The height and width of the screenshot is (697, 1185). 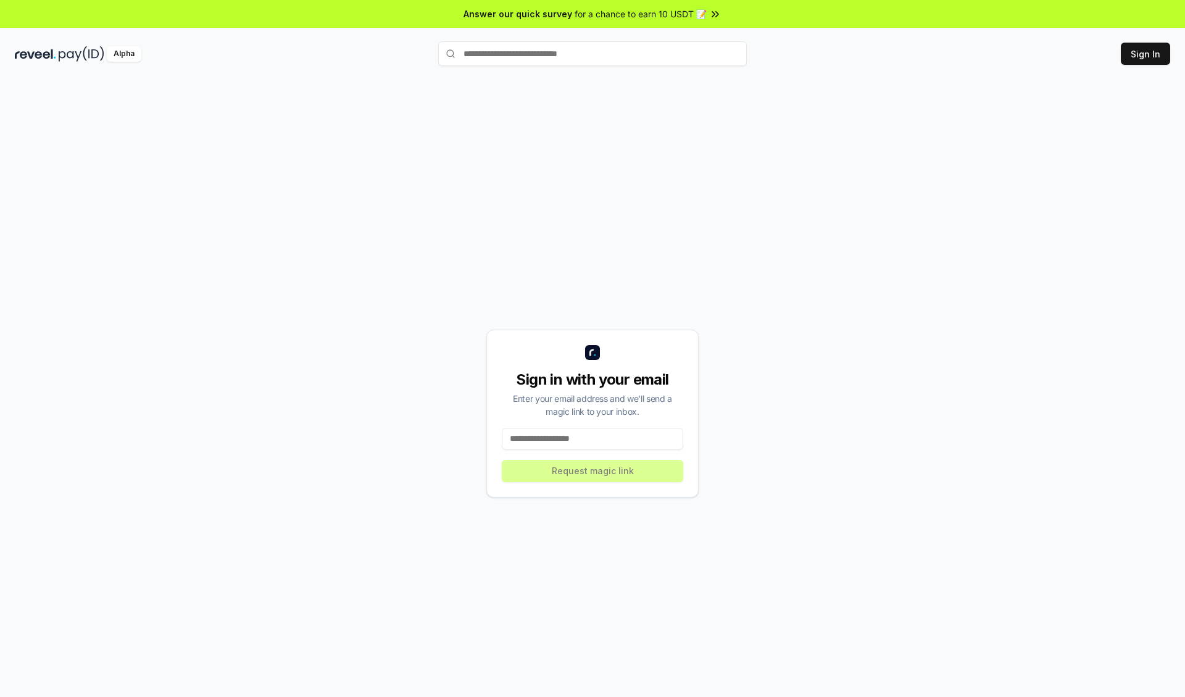 What do you see at coordinates (518, 14) in the screenshot?
I see `span: Answer our quick survey` at bounding box center [518, 14].